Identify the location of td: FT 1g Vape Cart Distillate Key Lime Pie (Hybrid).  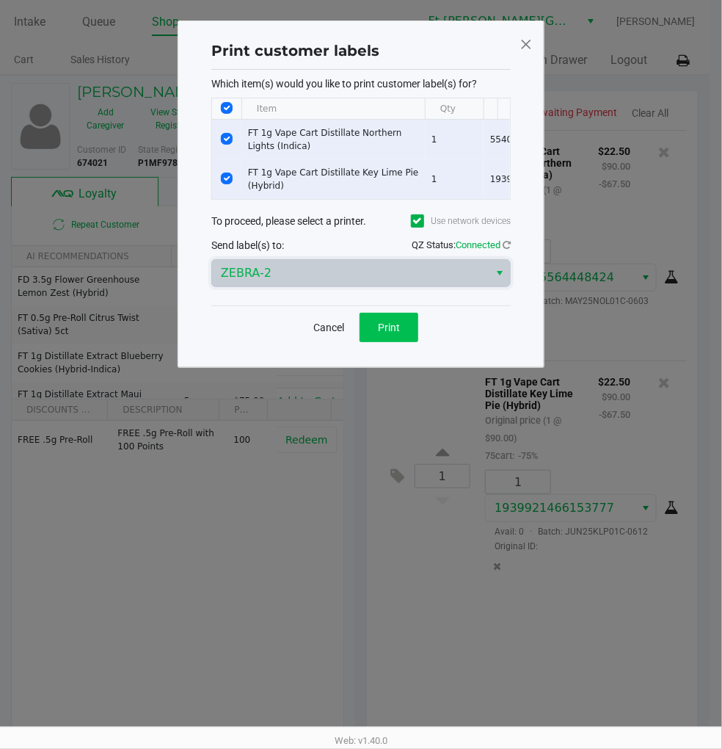
(333, 179).